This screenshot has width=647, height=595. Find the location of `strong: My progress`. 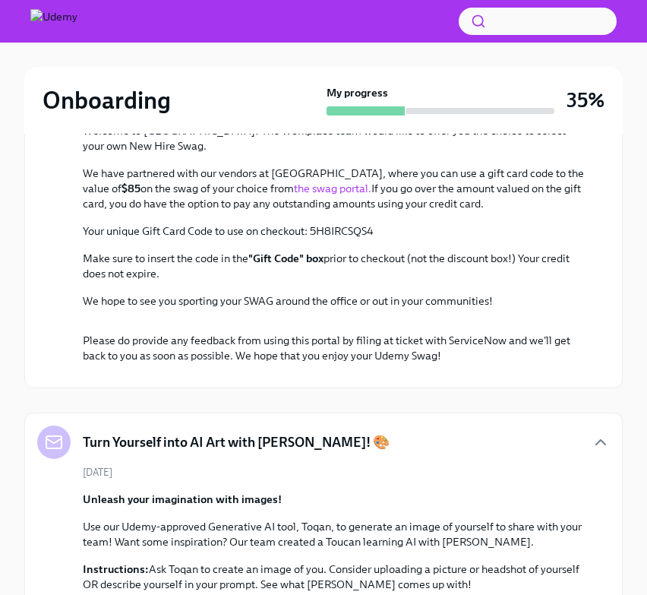

strong: My progress is located at coordinates (357, 93).